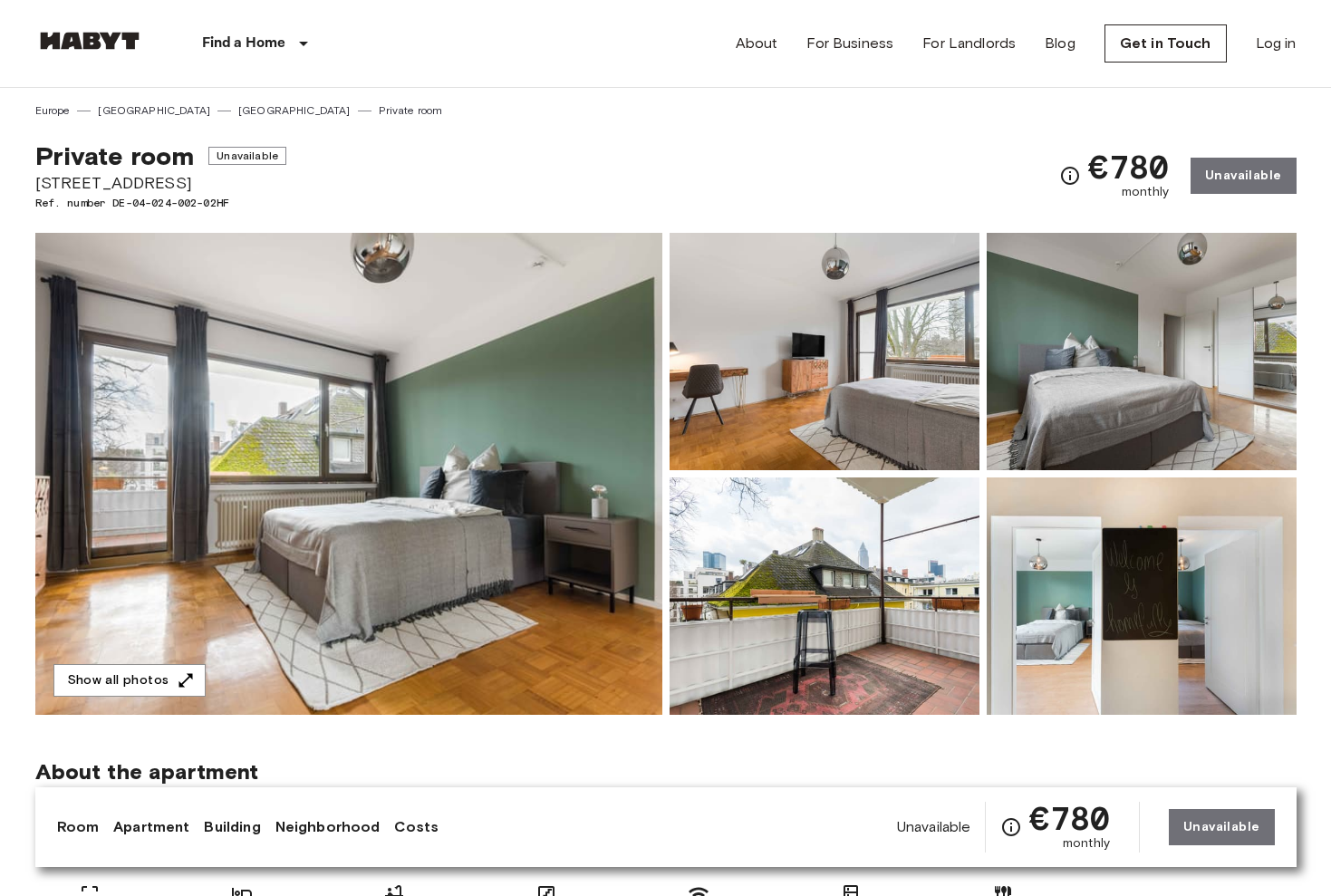 The width and height of the screenshot is (1331, 896). What do you see at coordinates (1165, 44) in the screenshot?
I see `a: Get in Touch` at bounding box center [1165, 44].